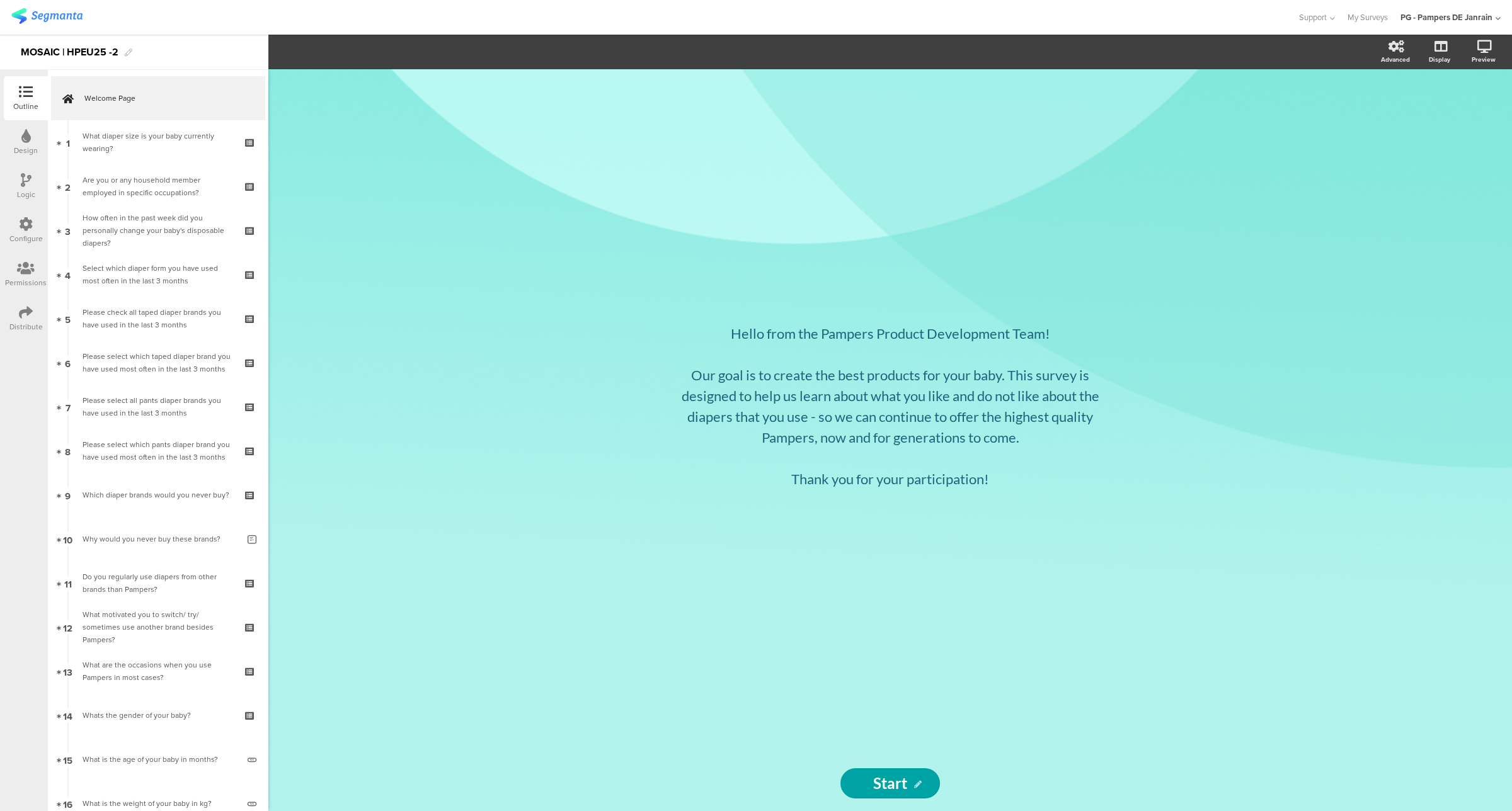 This screenshot has width=1512, height=811. What do you see at coordinates (70, 52) in the screenshot?
I see `div: MOSAIC | HPEU25 -2` at bounding box center [70, 52].